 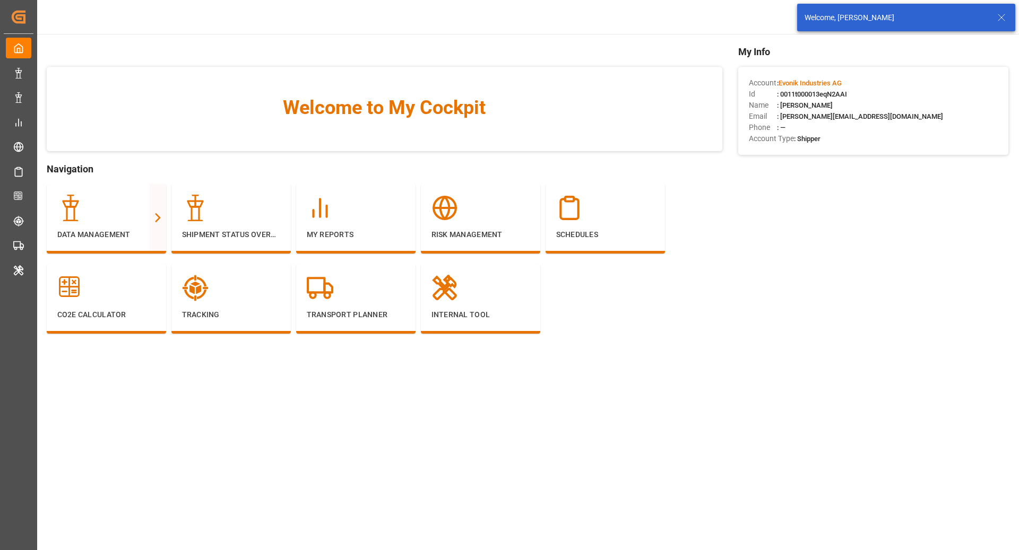 What do you see at coordinates (480, 235) in the screenshot?
I see `p: Risk Management` at bounding box center [480, 235].